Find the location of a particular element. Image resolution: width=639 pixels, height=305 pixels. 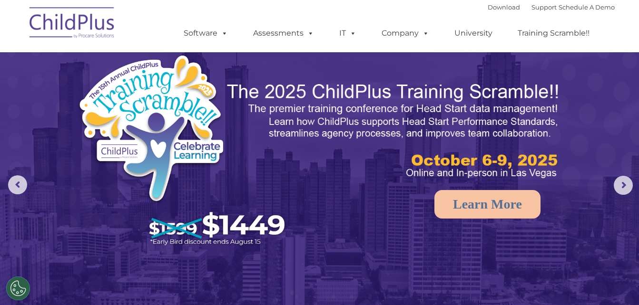

a: Support is located at coordinates (544, 7).